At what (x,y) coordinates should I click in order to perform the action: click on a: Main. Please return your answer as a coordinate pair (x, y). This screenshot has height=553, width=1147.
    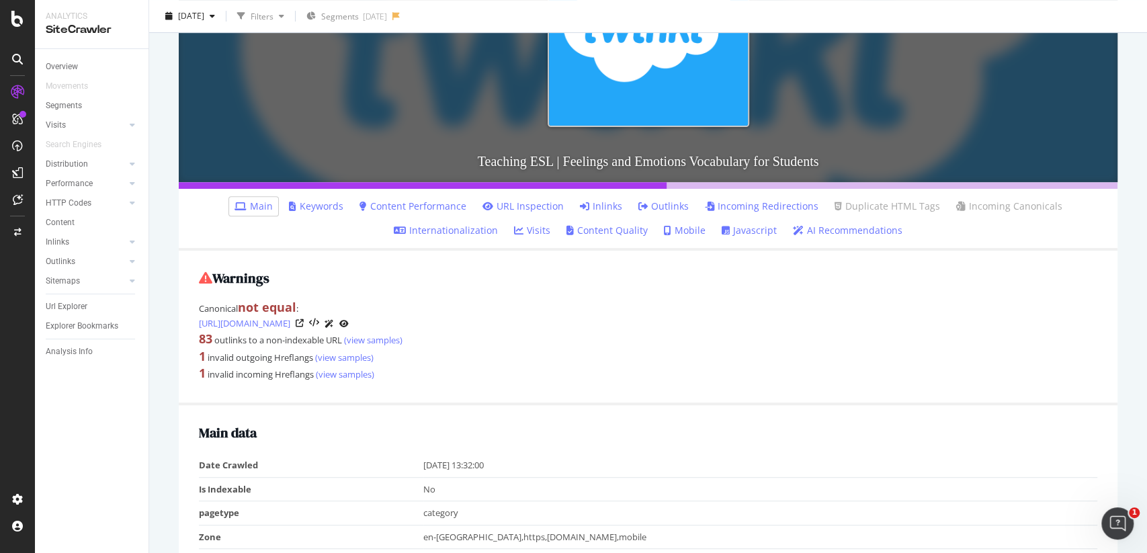
    Looking at the image, I should click on (253, 206).